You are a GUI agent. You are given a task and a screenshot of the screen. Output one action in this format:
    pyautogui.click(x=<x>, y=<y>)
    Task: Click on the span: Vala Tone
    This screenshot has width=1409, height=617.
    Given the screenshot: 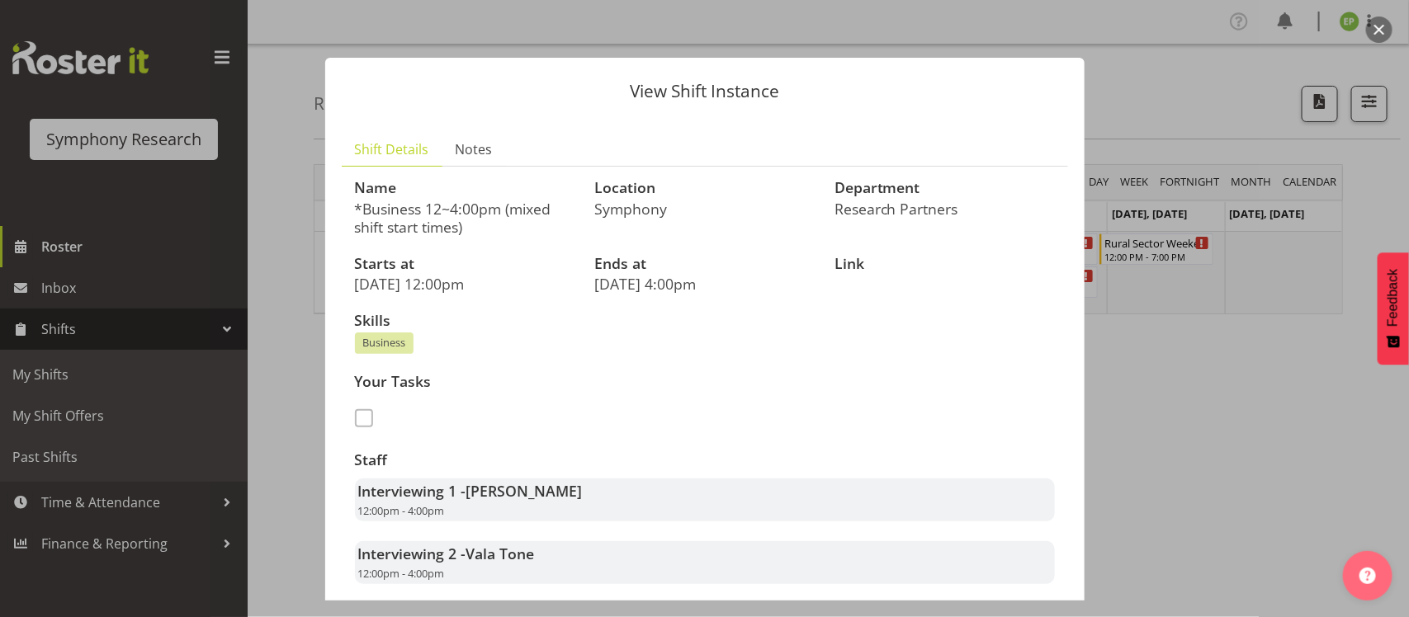 What is the action you would take?
    pyautogui.click(x=500, y=554)
    